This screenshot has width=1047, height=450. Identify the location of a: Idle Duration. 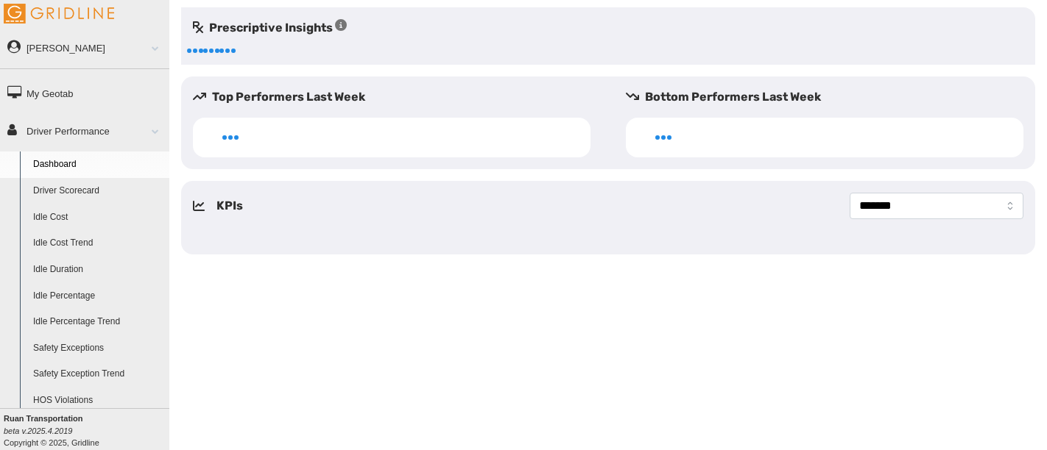
(98, 270).